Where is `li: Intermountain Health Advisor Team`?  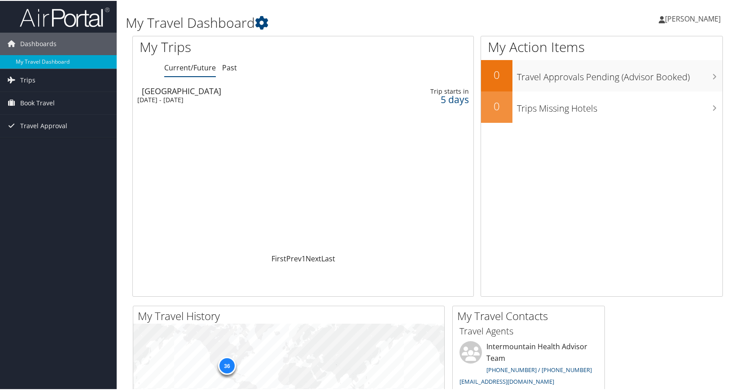 li: Intermountain Health Advisor Team is located at coordinates (529, 364).